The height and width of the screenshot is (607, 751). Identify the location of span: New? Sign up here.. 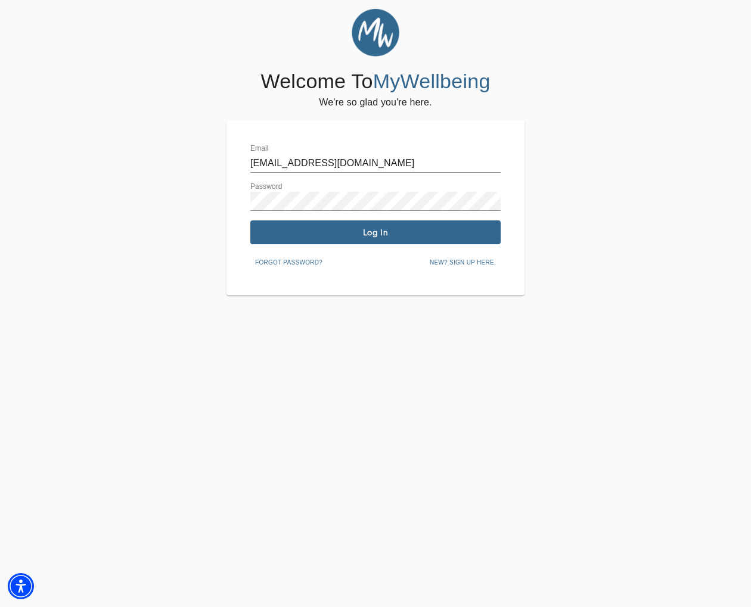
(462, 263).